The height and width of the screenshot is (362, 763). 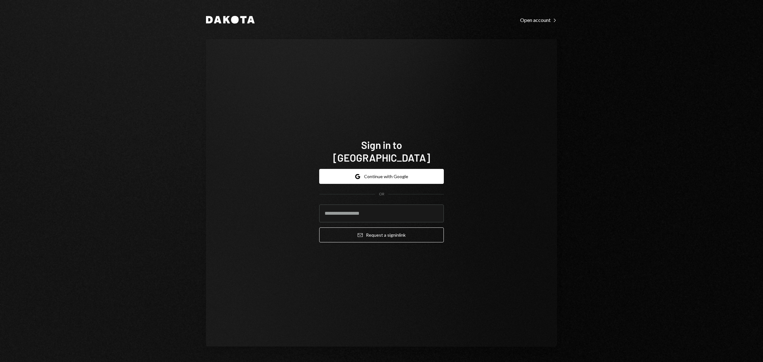 What do you see at coordinates (381, 235) in the screenshot?
I see `button: Request a signinlink` at bounding box center [381, 235].